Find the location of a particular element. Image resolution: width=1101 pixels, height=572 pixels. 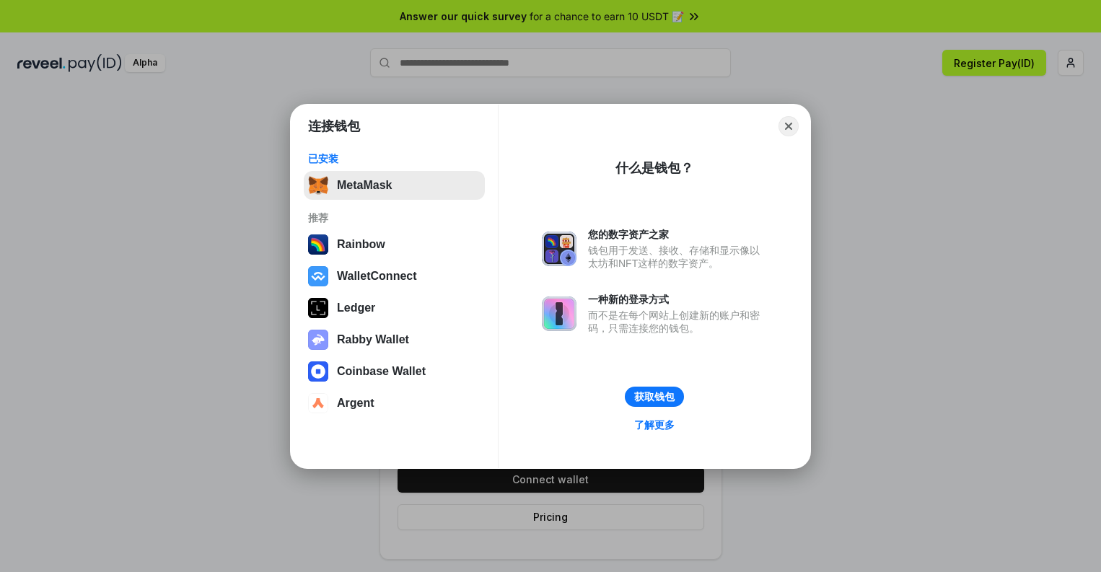

div: 一种新的登录方式 is located at coordinates (677, 299).